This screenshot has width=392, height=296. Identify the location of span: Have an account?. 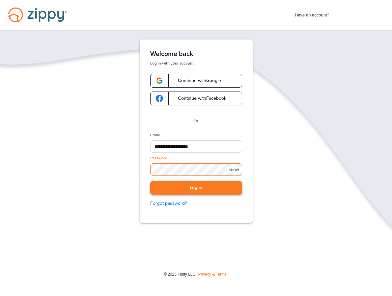
(312, 14).